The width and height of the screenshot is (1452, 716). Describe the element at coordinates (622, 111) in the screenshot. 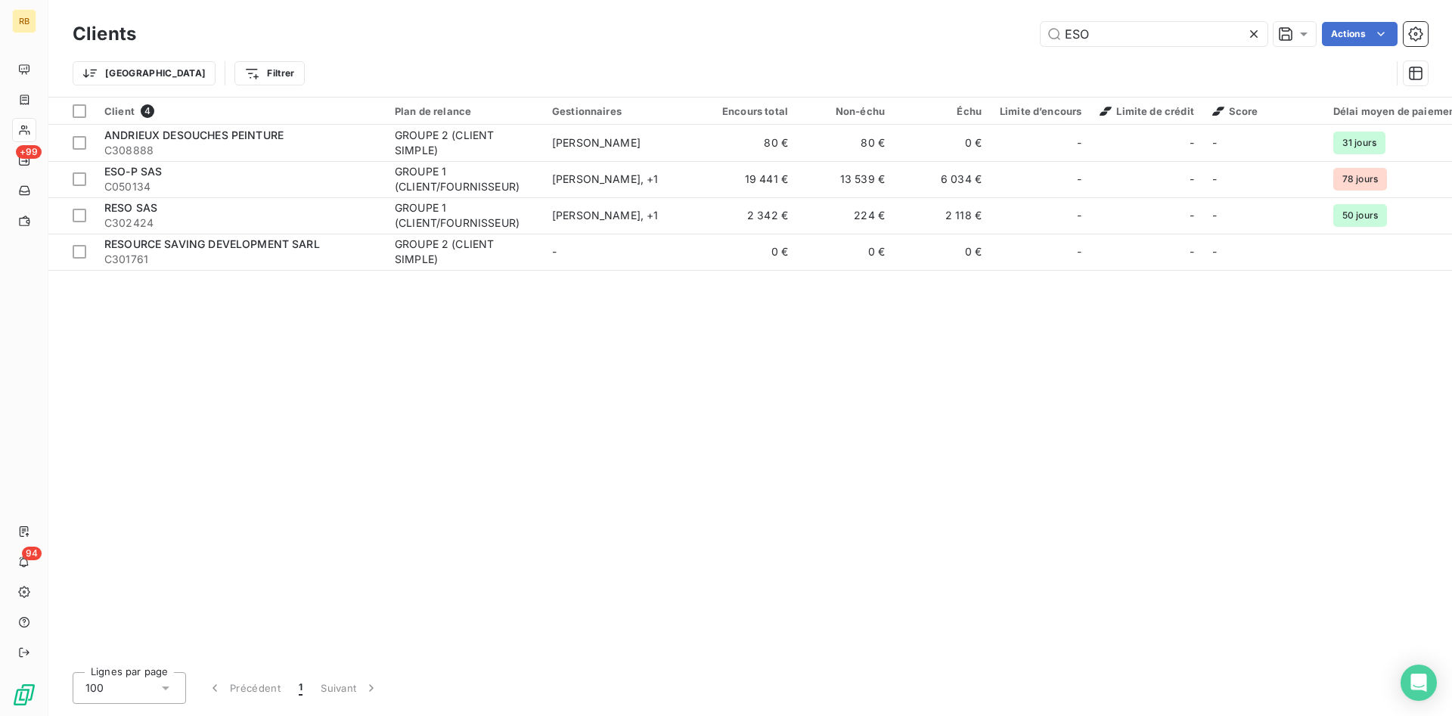

I see `div: Gestionnaires` at that location.